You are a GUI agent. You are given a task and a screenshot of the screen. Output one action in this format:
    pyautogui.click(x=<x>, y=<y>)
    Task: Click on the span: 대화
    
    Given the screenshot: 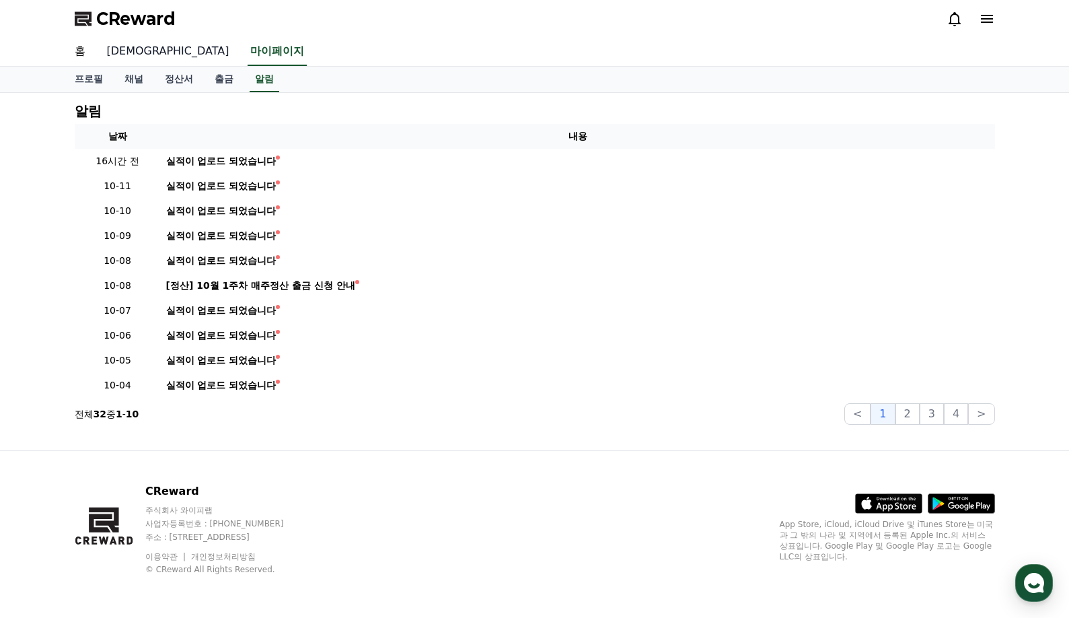 What is the action you would take?
    pyautogui.click(x=131, y=453)
    